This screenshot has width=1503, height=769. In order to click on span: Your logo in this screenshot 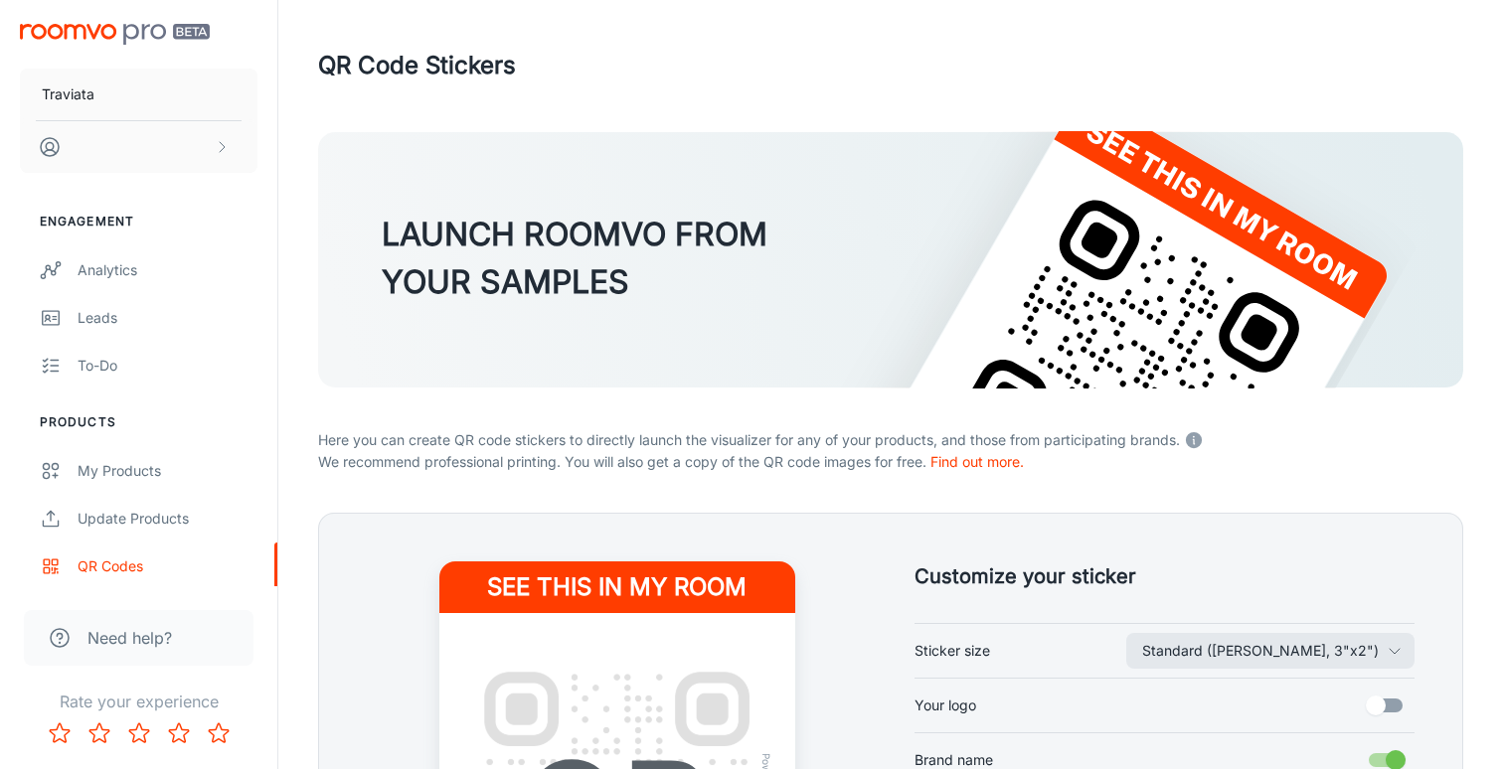, I will do `click(945, 706)`.